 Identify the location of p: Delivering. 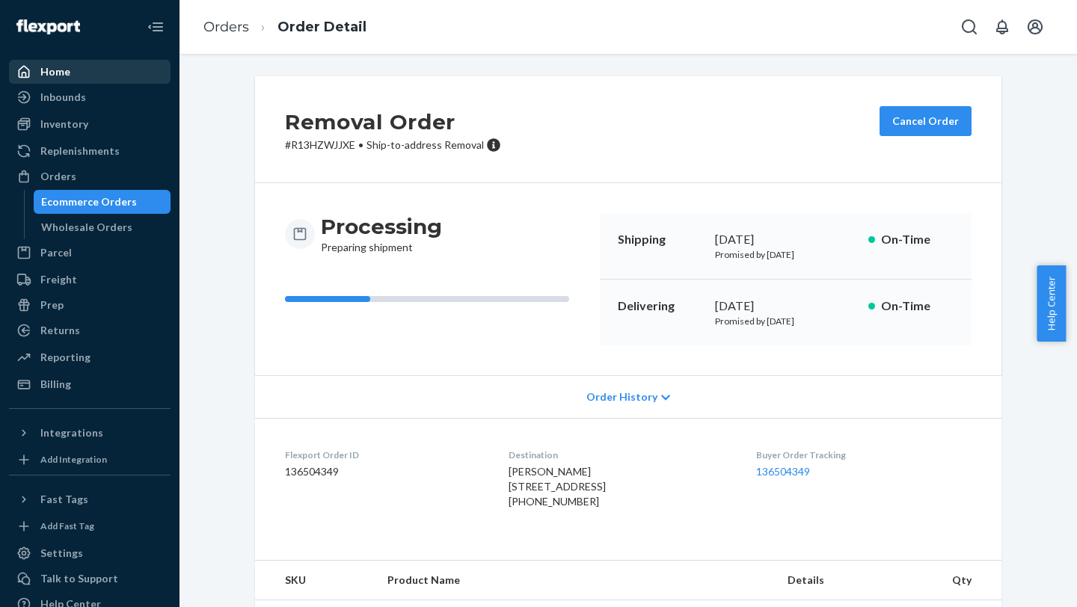
(660, 306).